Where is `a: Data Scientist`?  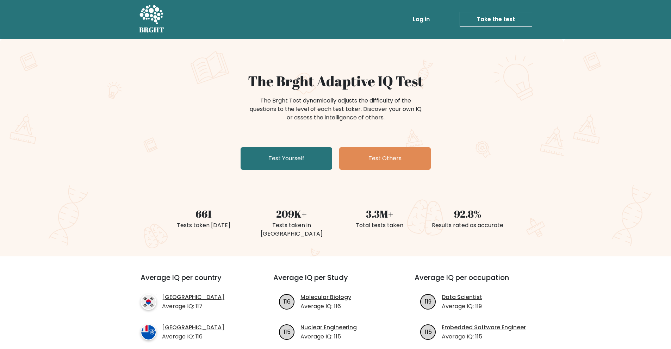 a: Data Scientist is located at coordinates (462, 298).